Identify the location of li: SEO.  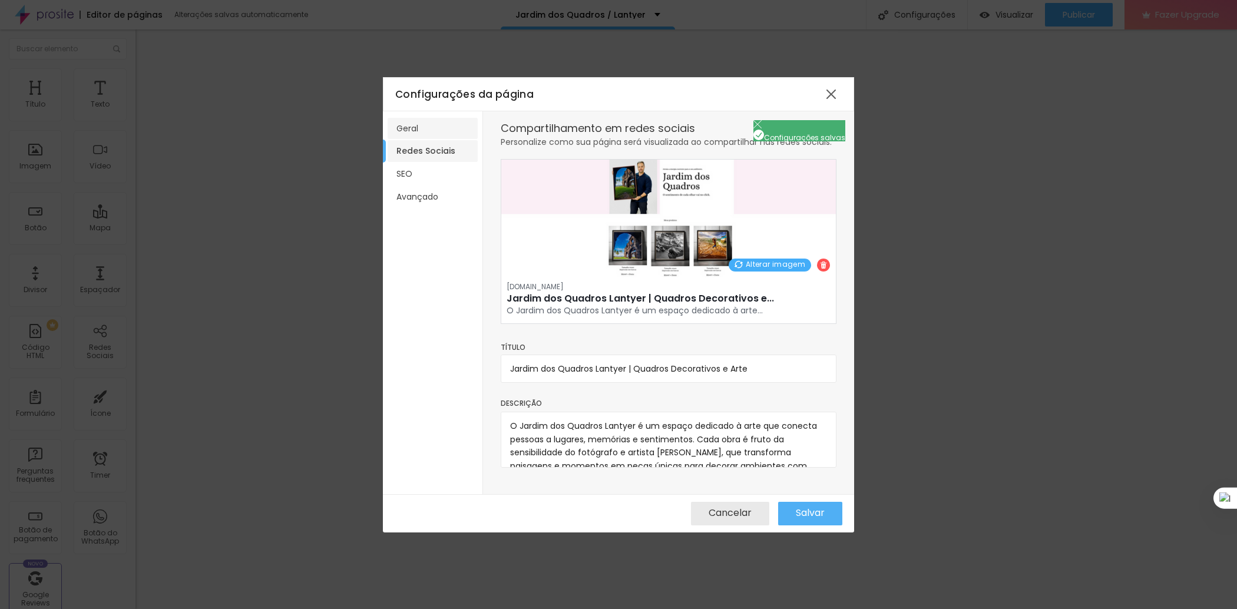
(432, 174).